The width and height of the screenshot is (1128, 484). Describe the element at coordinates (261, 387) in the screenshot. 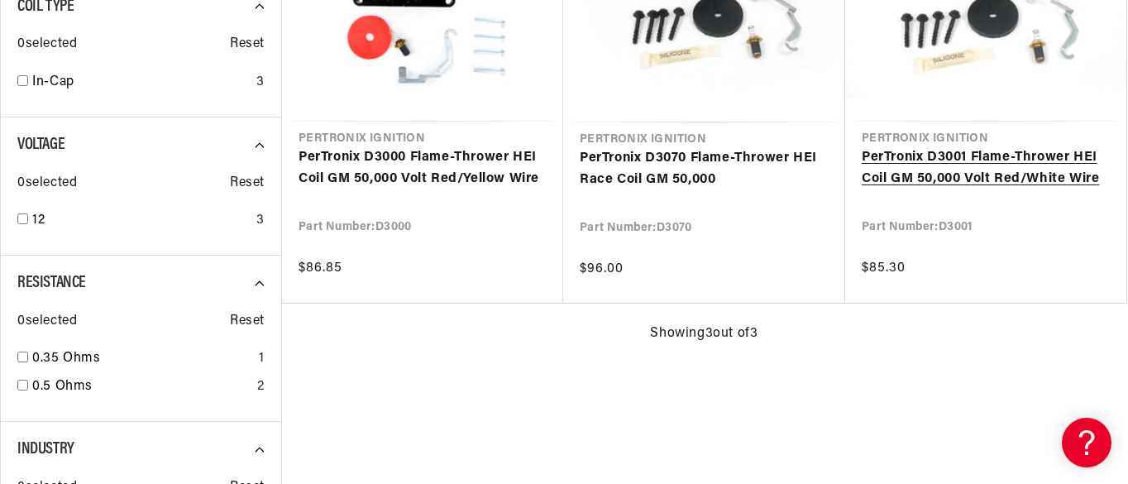

I see `div: 2` at that location.